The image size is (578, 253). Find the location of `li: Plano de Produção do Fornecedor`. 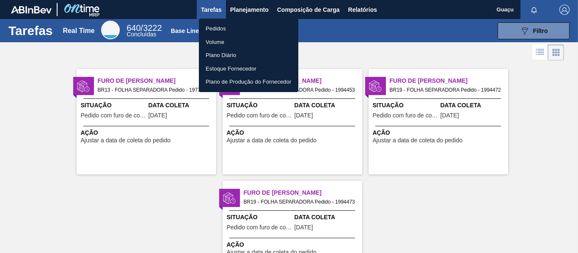

li: Plano de Produção do Fornecedor is located at coordinates (248, 82).